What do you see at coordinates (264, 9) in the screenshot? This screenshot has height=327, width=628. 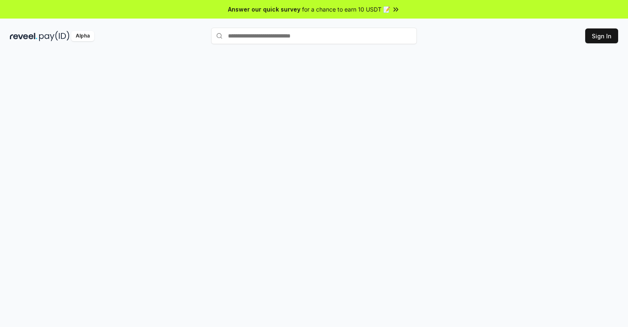 I see `span: Answer our quick survey` at bounding box center [264, 9].